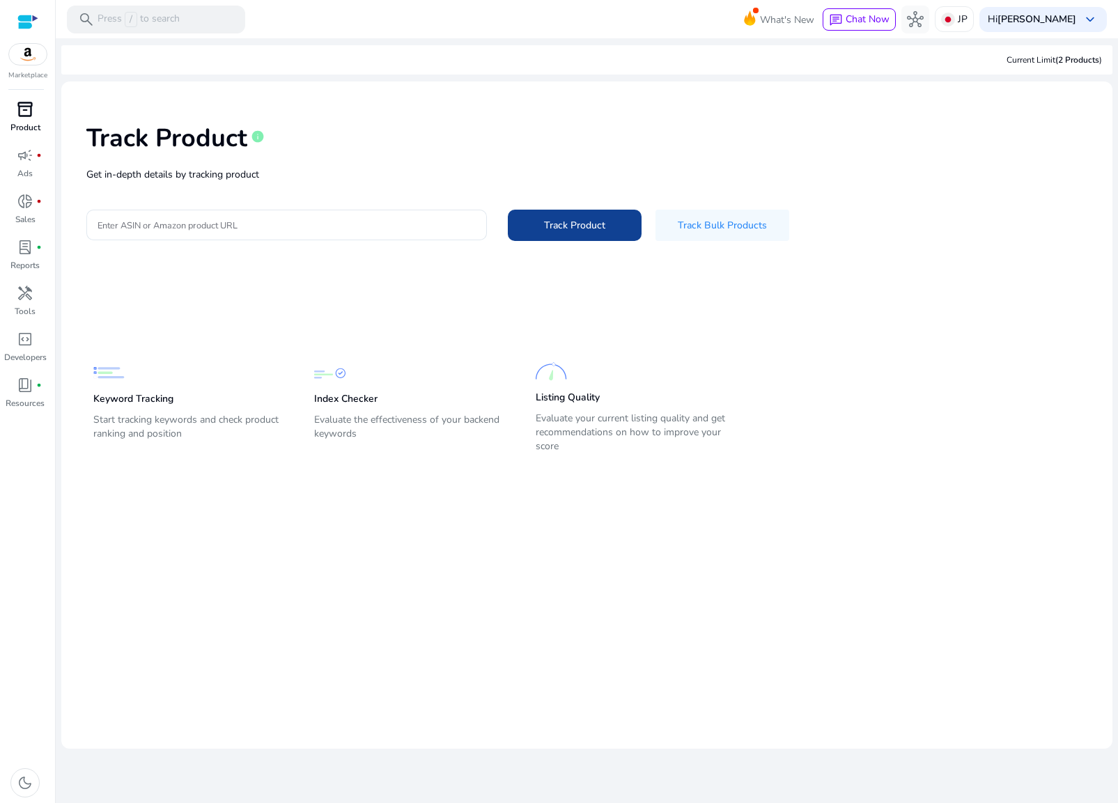 Image resolution: width=1118 pixels, height=803 pixels. I want to click on button: hub, so click(915, 20).